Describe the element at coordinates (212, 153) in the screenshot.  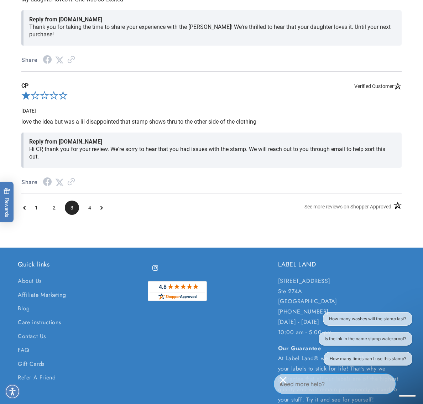
I see `p: Hi CP, thank you for your review. We're sorry to hear that you had issues with the stamp. We will...` at that location.